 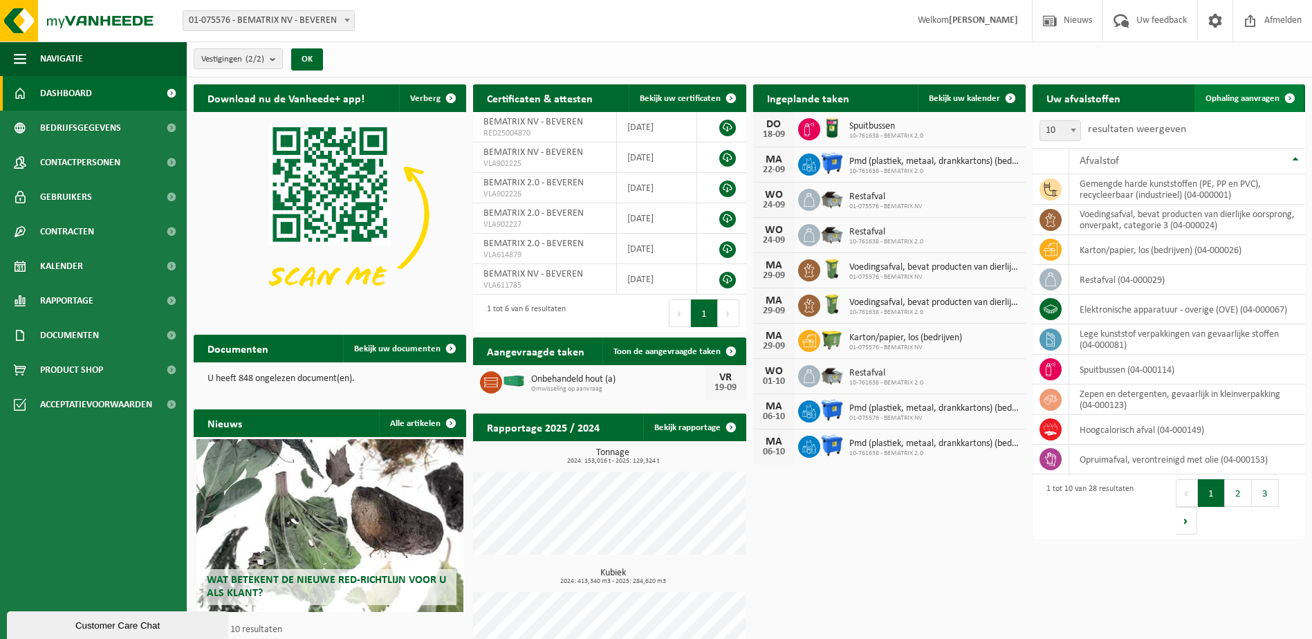 I want to click on span: 10, so click(x=1060, y=131).